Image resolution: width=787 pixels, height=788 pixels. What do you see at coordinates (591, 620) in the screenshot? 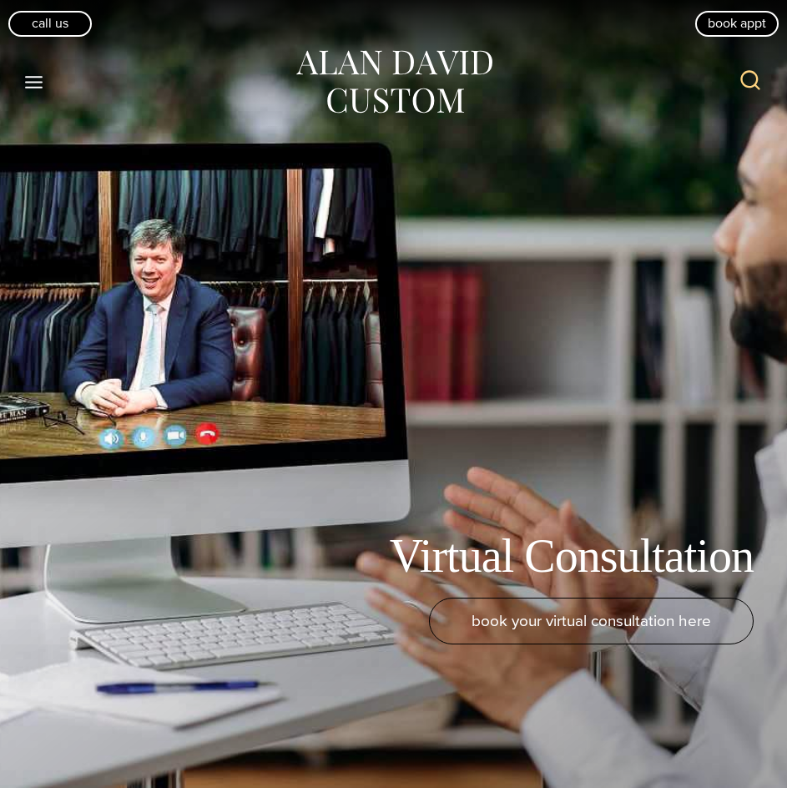
I see `span: book your virtual consultation here` at bounding box center [591, 620].